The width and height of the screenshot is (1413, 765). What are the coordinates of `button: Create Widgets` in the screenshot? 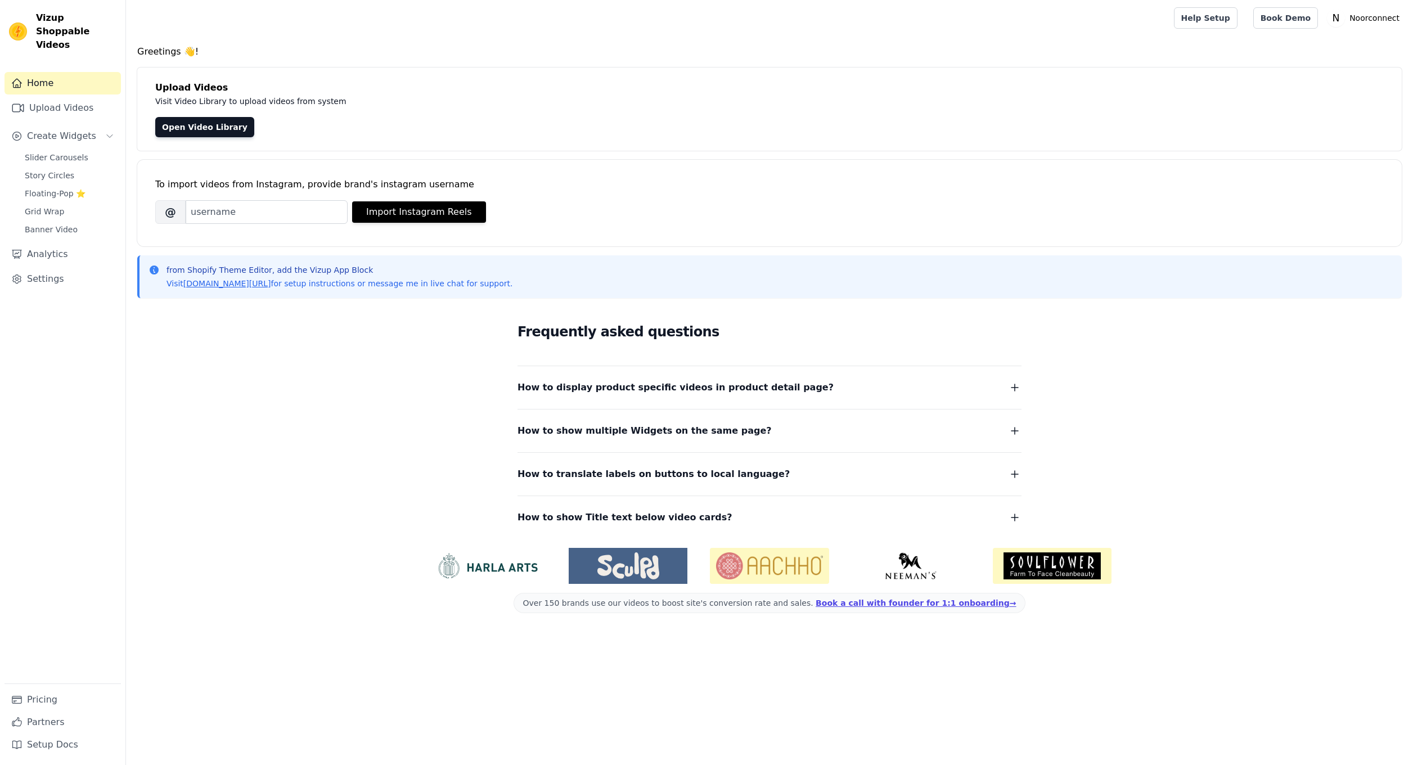 It's located at (62, 136).